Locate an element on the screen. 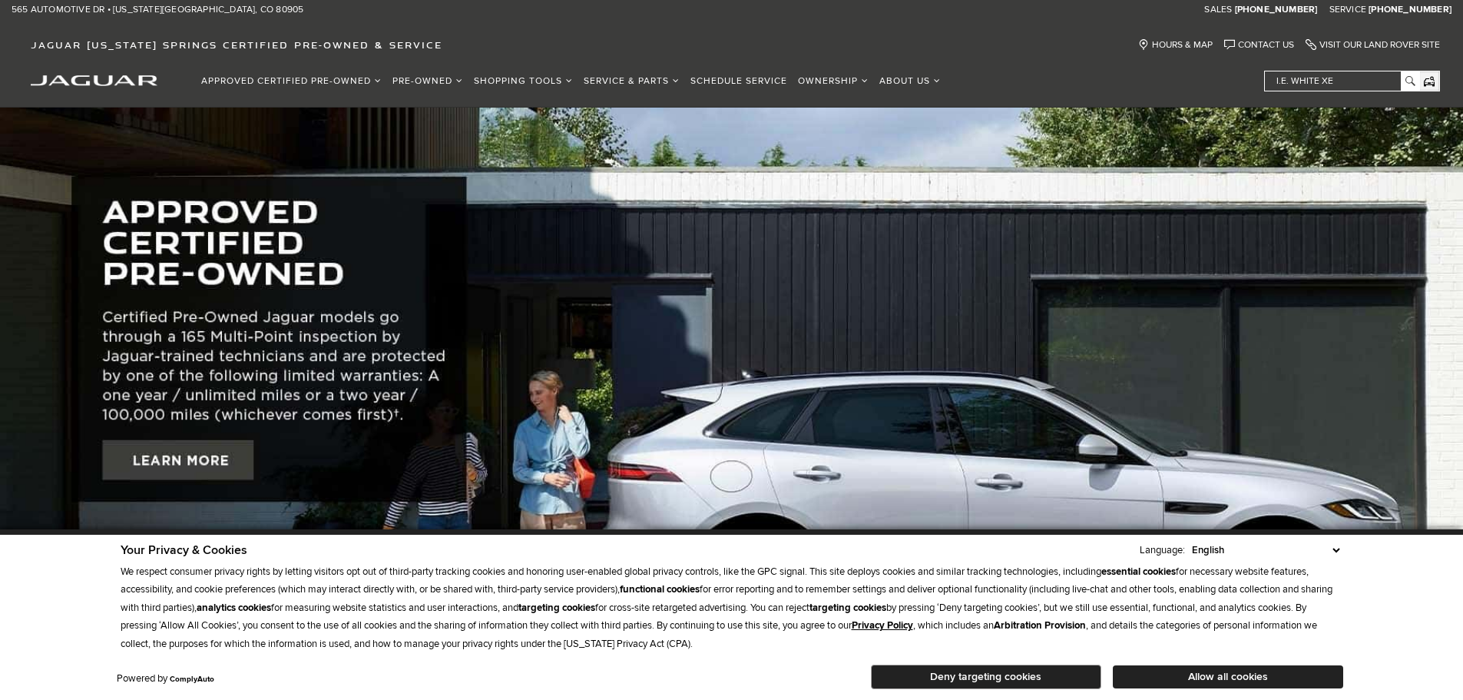  a: Approved Certified Pre-Owned is located at coordinates (291, 81).